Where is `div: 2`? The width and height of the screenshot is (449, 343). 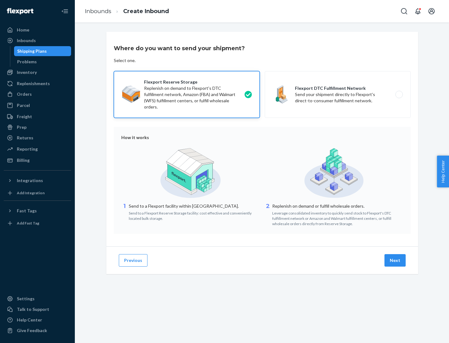 div: 2 is located at coordinates (268, 214).